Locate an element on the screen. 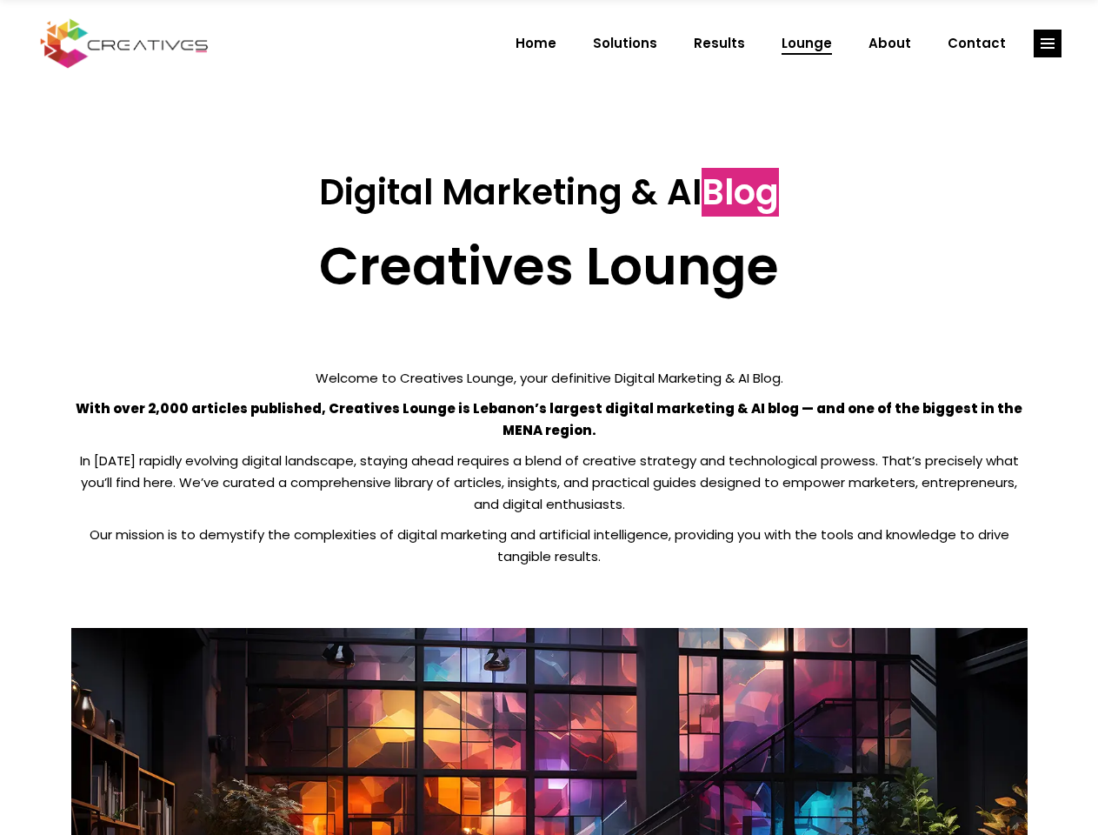 Image resolution: width=1098 pixels, height=835 pixels. h3: Digital Marketing & AI is located at coordinates (550, 192).